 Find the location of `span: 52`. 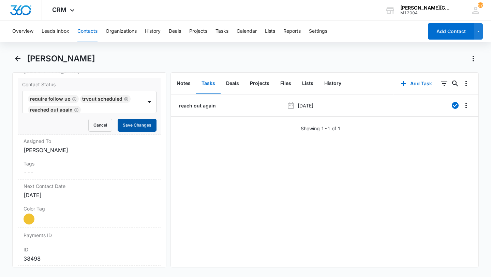

span: 52 is located at coordinates (480, 5).